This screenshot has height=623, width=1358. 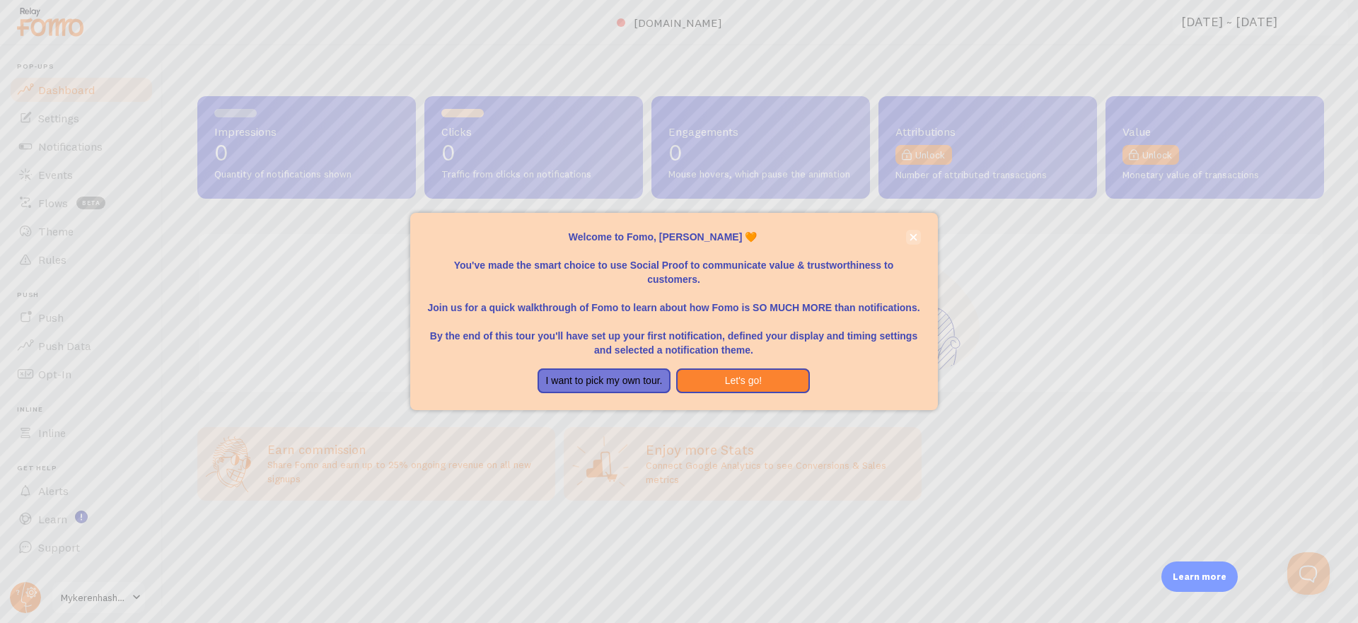 I want to click on p: Learn more, so click(x=1200, y=576).